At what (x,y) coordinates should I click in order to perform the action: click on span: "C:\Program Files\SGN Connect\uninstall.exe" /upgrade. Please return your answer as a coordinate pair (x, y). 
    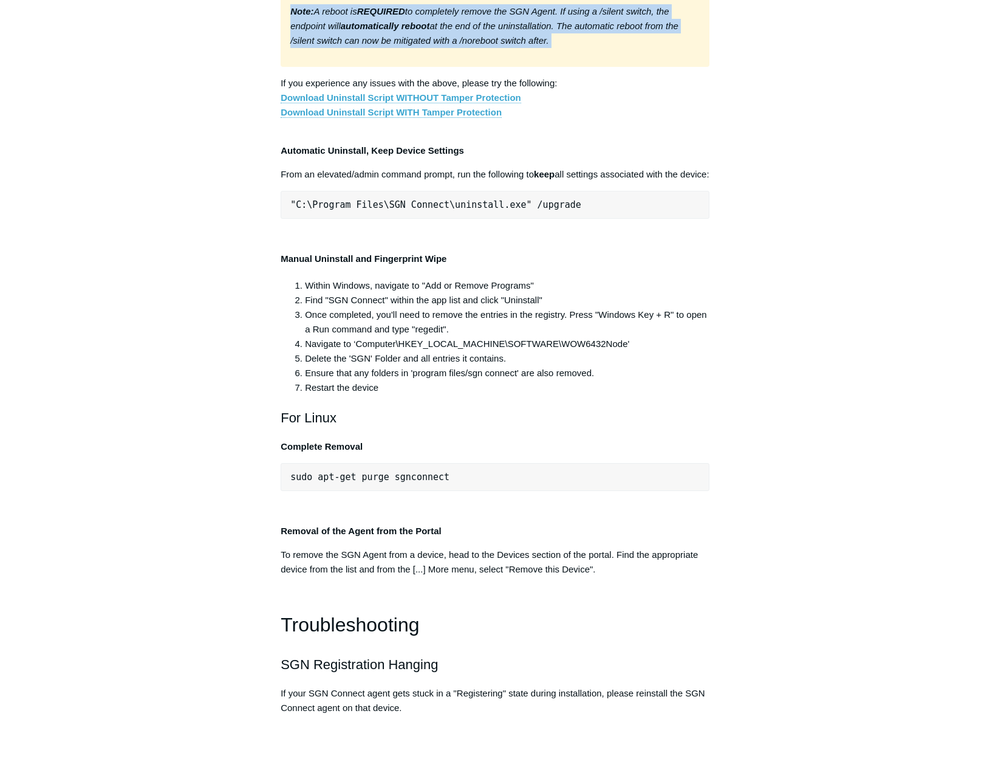
    Looking at the image, I should click on (436, 205).